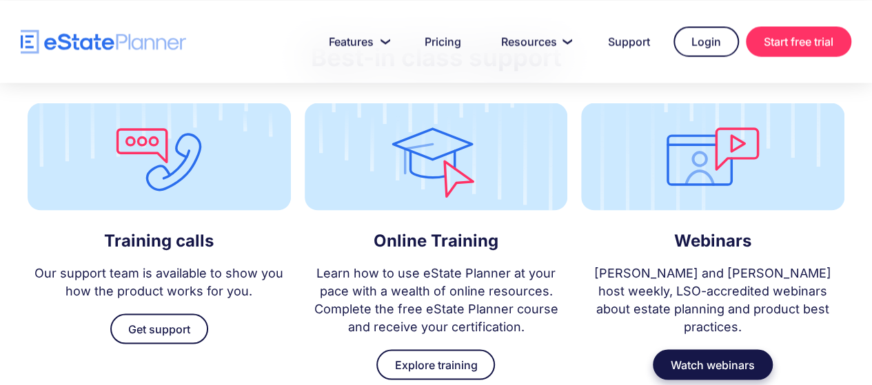 The image size is (872, 385). What do you see at coordinates (713, 240) in the screenshot?
I see `strong: Webinars` at bounding box center [713, 240].